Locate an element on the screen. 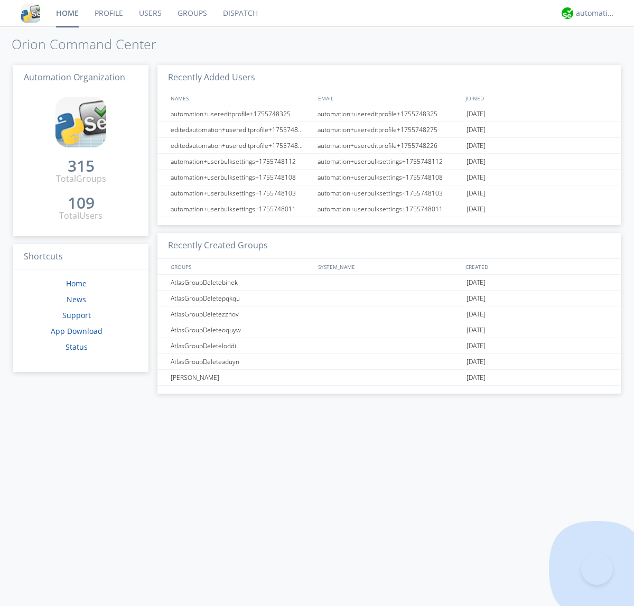 Image resolution: width=634 pixels, height=606 pixels. div: AtlasGroupDeletebinek is located at coordinates (241, 282).